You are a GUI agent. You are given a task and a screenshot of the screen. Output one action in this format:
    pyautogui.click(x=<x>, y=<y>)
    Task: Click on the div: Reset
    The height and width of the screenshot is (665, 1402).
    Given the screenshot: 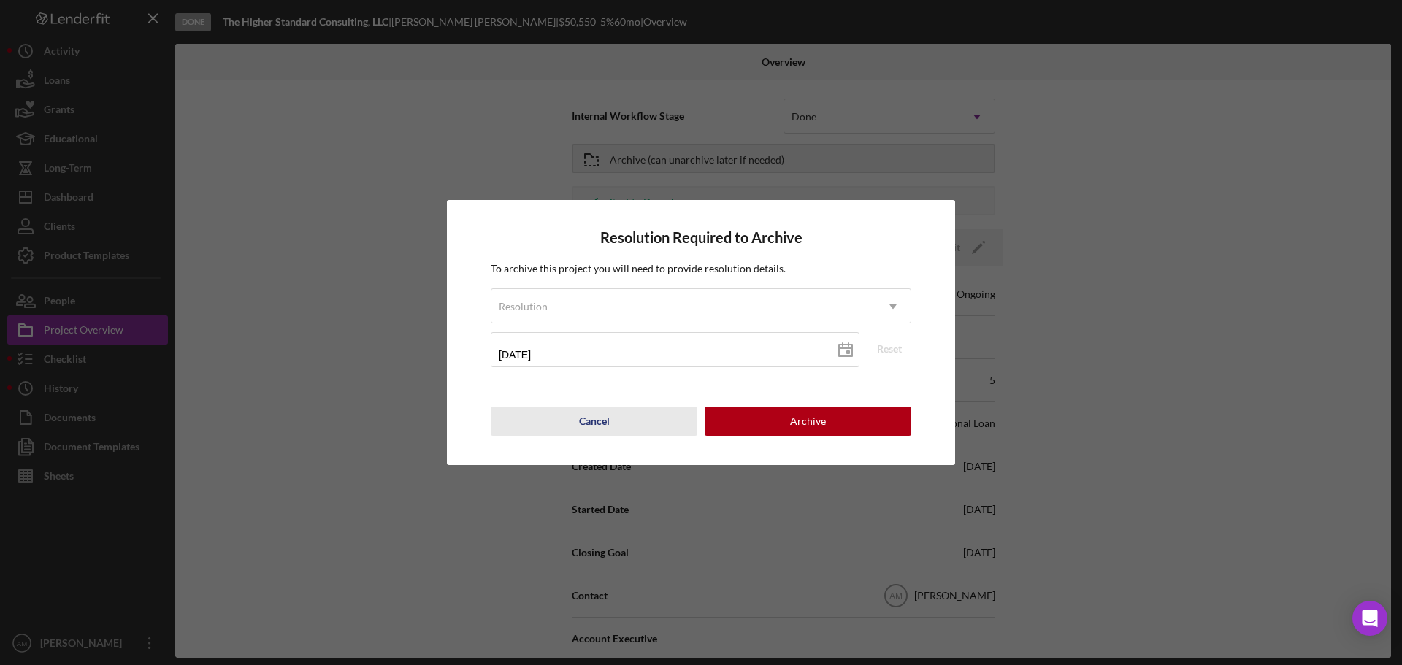 What is the action you would take?
    pyautogui.click(x=889, y=349)
    